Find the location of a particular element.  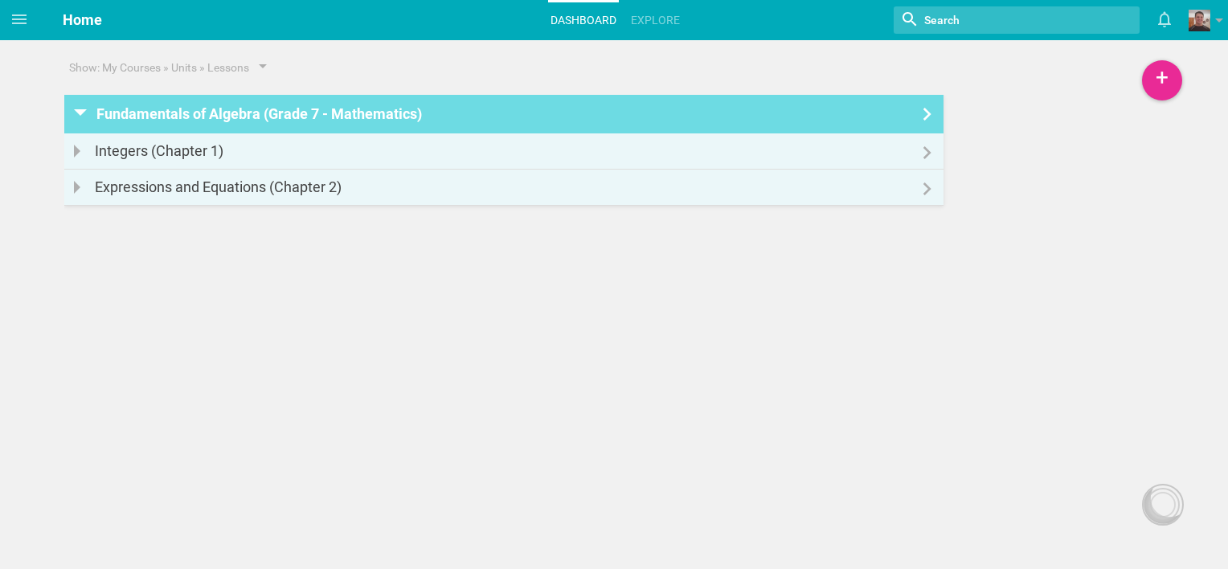

div: Show: My Courses » Units » Lessons is located at coordinates (159, 68).